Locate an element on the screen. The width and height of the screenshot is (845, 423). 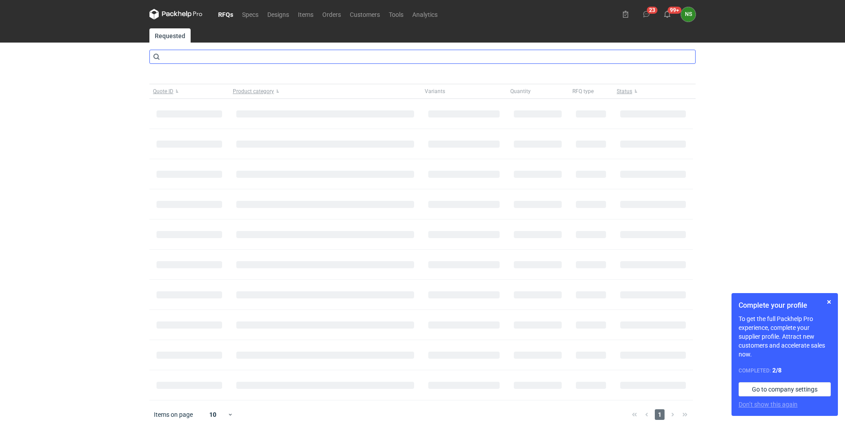
a: Customers is located at coordinates (365, 14).